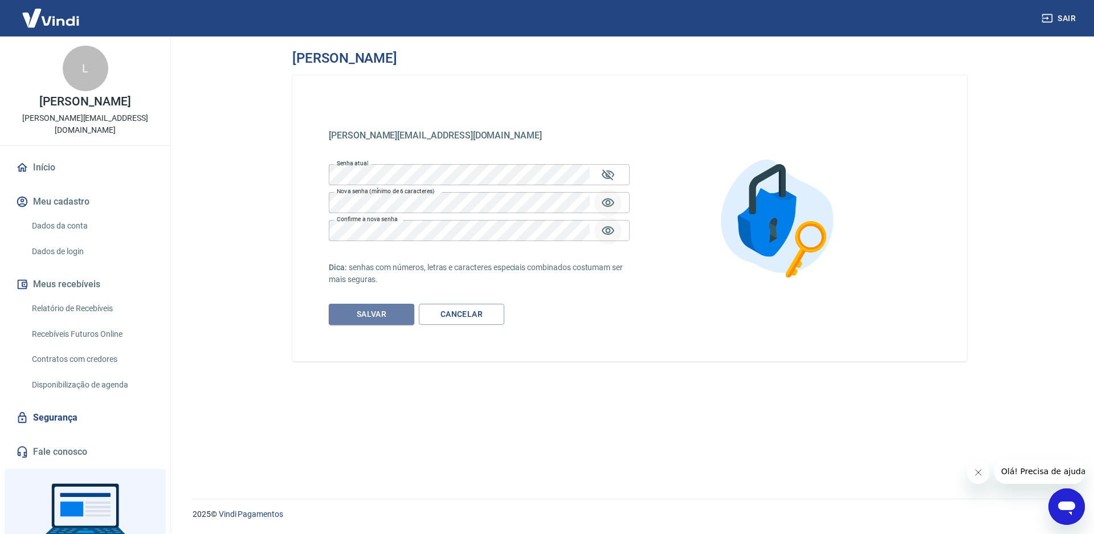 Image resolution: width=1094 pixels, height=534 pixels. I want to click on button: Sair, so click(1059, 18).